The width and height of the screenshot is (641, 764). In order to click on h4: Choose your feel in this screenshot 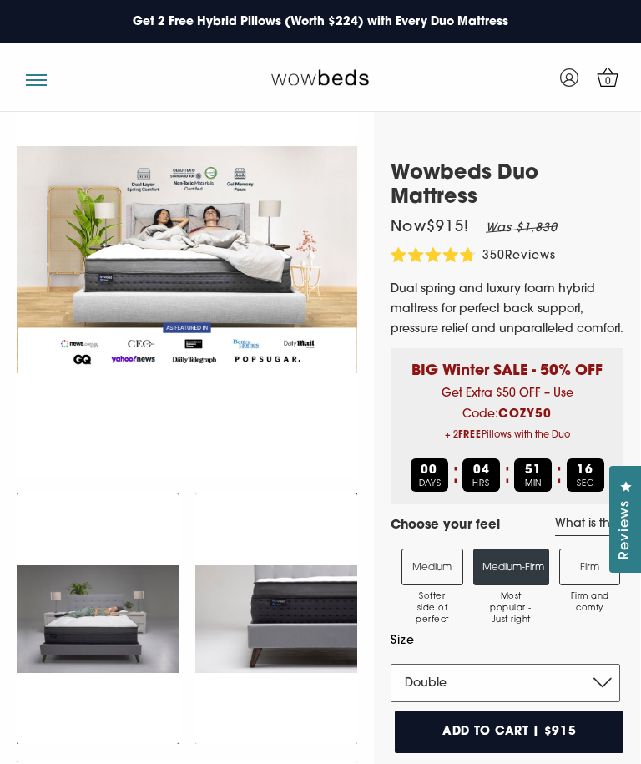, I will do `click(445, 526)`.